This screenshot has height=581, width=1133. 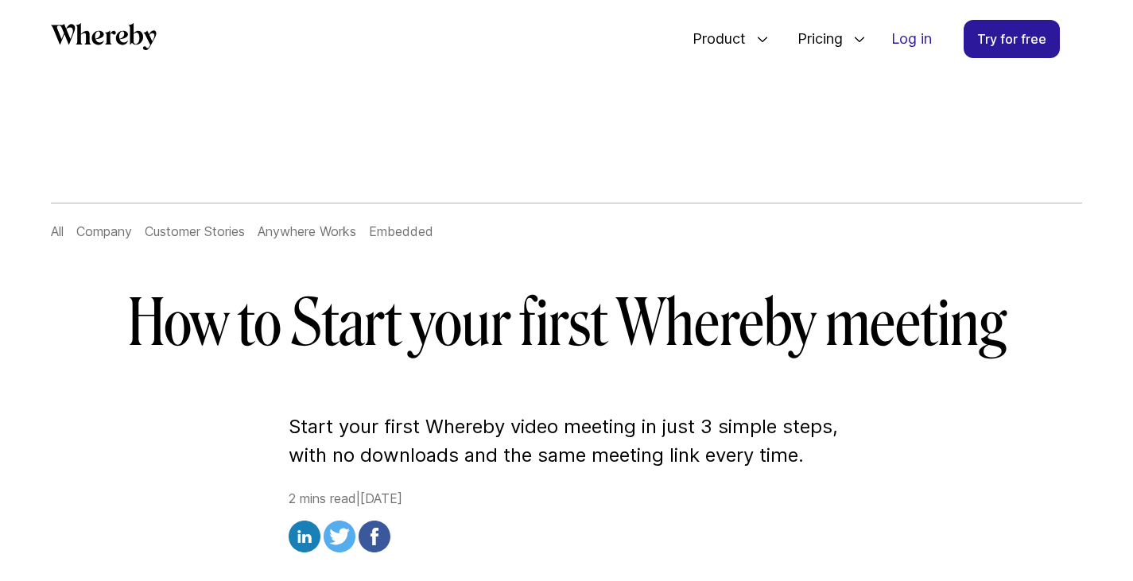 I want to click on a: Anywhere Works, so click(x=307, y=231).